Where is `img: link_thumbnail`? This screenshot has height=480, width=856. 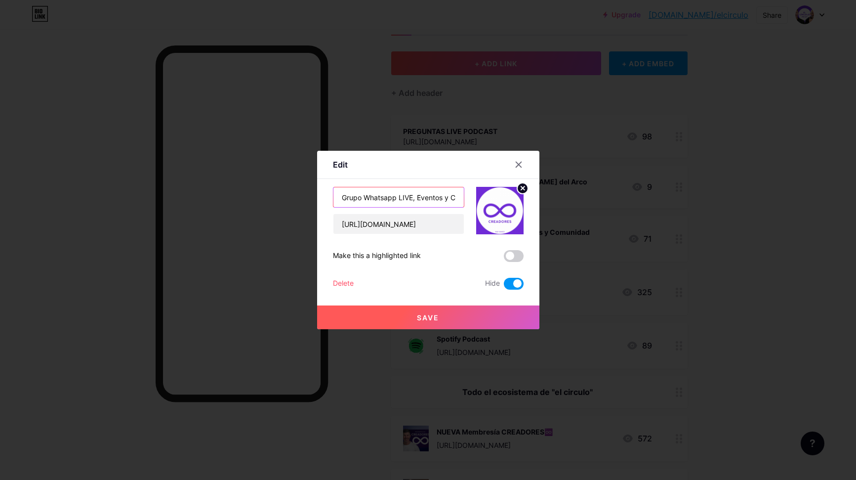
img: link_thumbnail is located at coordinates (500, 210).